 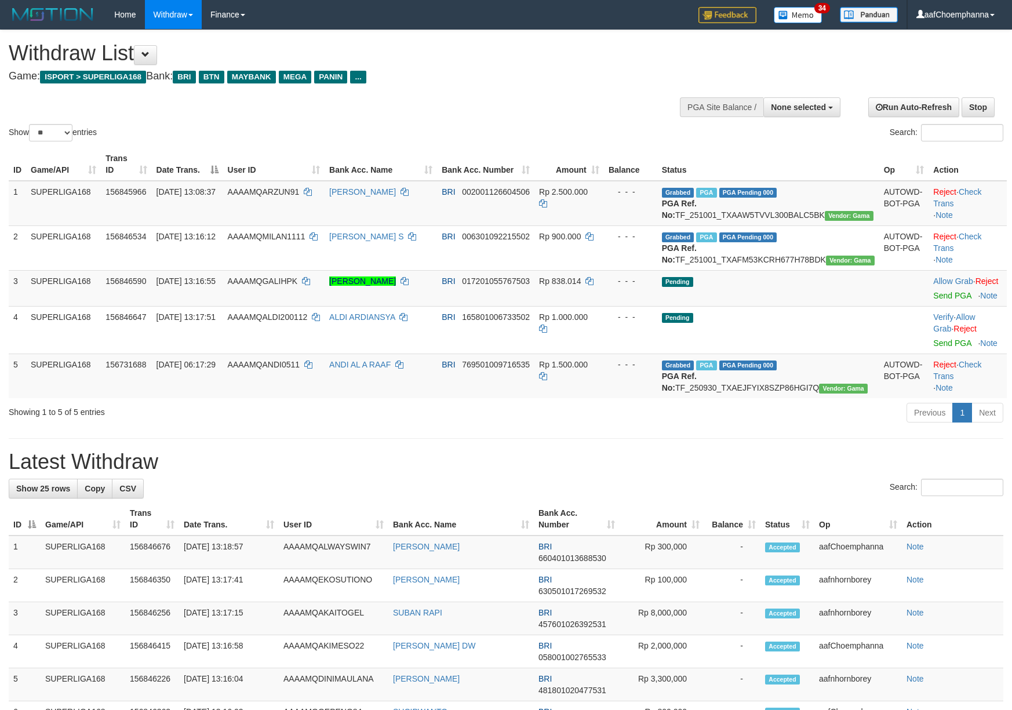 I want to click on td: 156846226, so click(x=152, y=685).